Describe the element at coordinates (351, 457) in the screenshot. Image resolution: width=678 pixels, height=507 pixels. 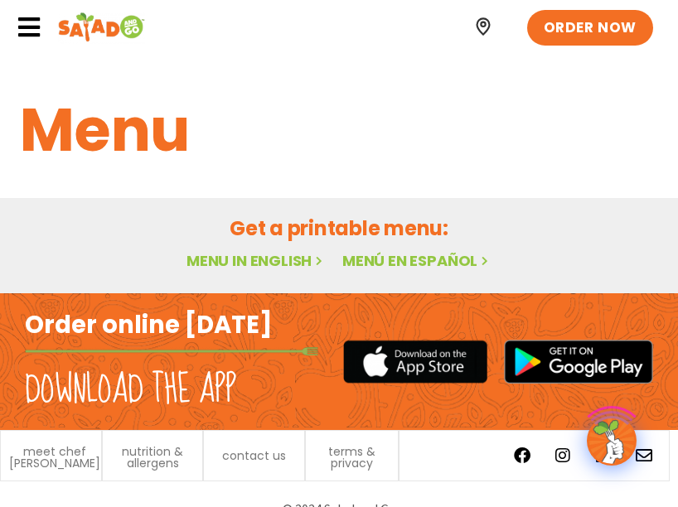
I see `span: terms & privacy` at that location.